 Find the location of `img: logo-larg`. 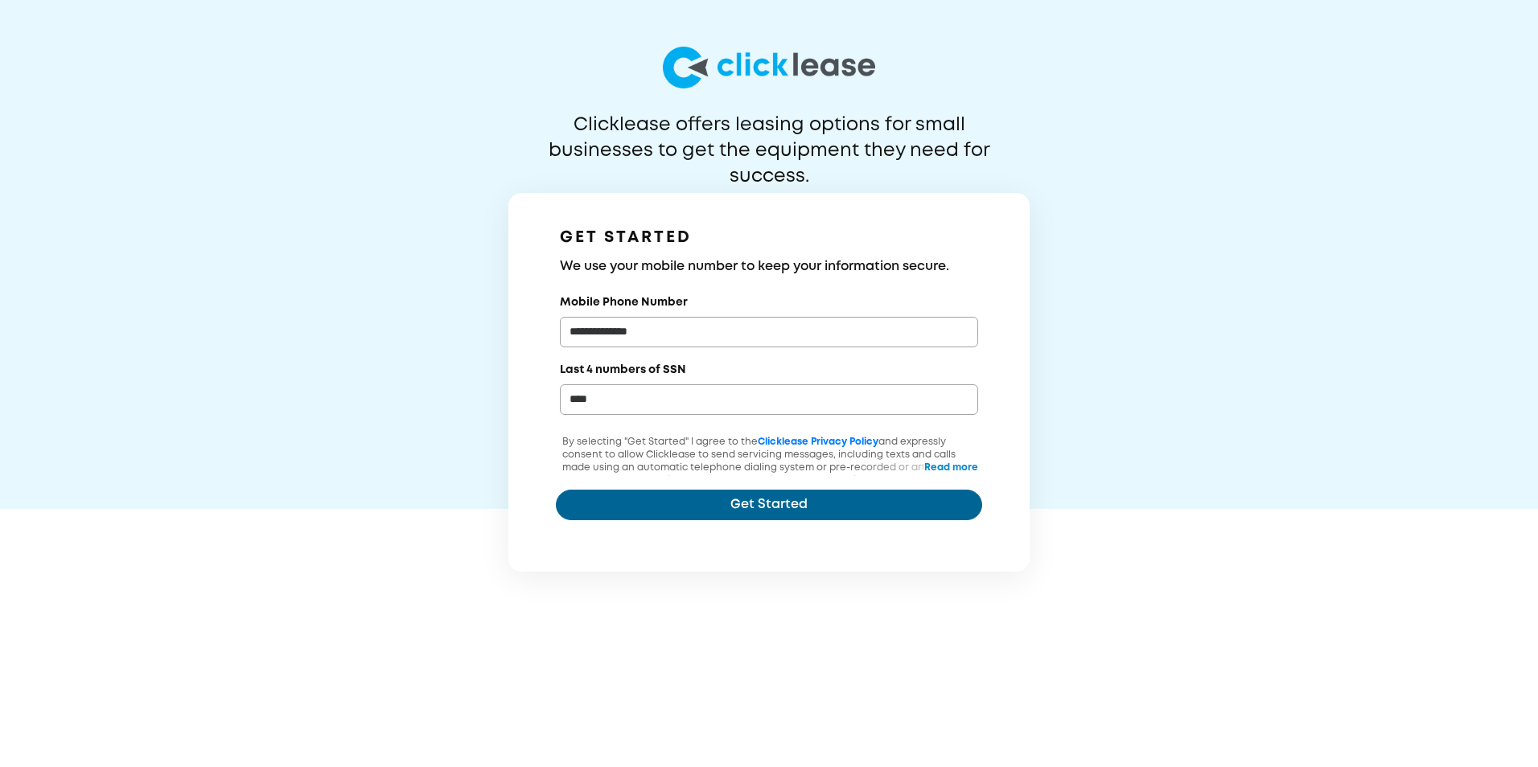

img: logo-larg is located at coordinates (769, 68).